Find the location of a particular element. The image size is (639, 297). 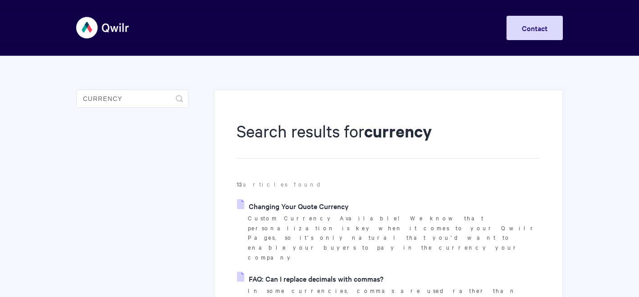

h1: Search results for is located at coordinates (388, 139).